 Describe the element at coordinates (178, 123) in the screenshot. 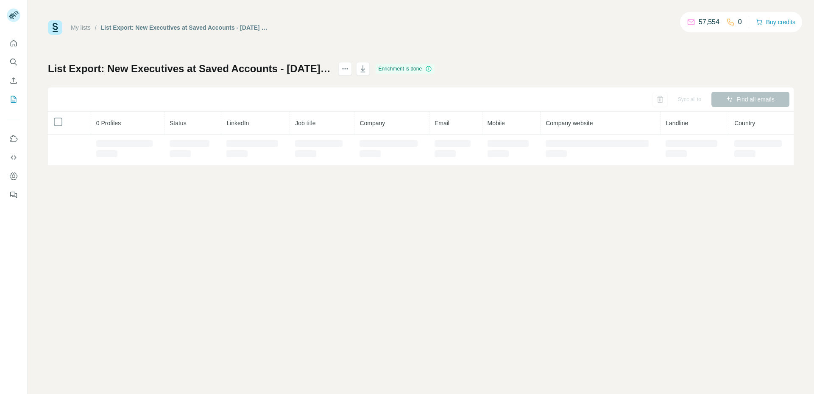

I see `span: Status` at that location.